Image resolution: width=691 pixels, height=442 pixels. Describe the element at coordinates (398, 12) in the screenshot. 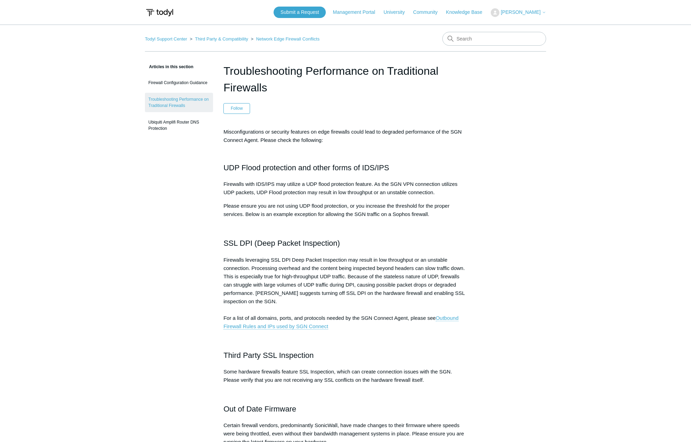

I see `a: University` at that location.